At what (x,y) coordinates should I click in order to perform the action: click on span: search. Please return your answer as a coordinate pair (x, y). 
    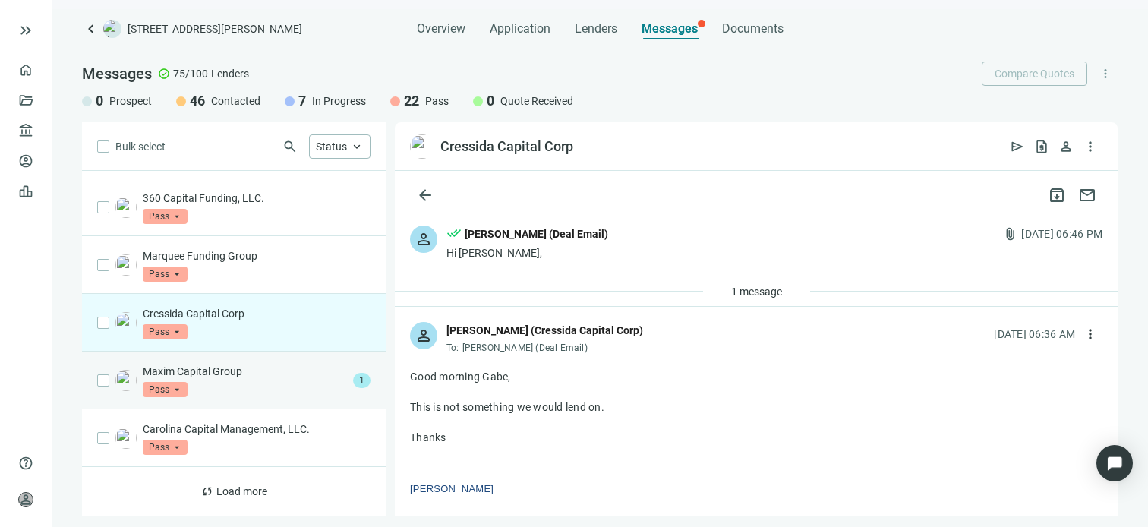
    Looking at the image, I should click on (290, 147).